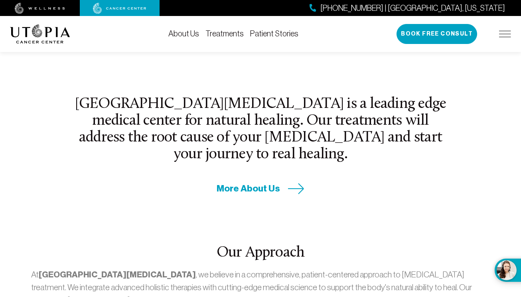  I want to click on a: Treatments, so click(225, 34).